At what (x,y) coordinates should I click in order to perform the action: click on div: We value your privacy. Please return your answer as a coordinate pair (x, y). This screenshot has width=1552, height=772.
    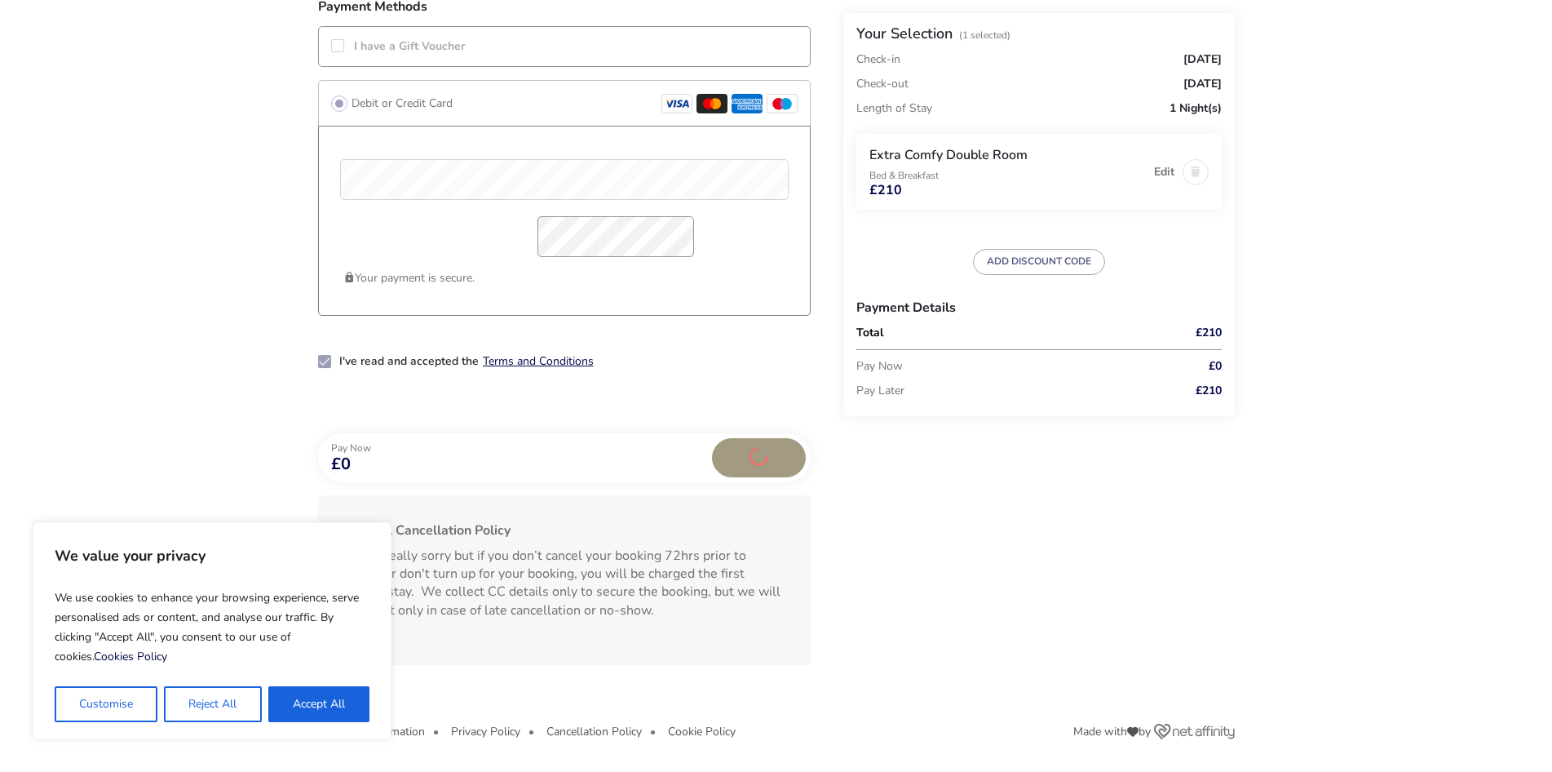
    Looking at the image, I should click on (212, 631).